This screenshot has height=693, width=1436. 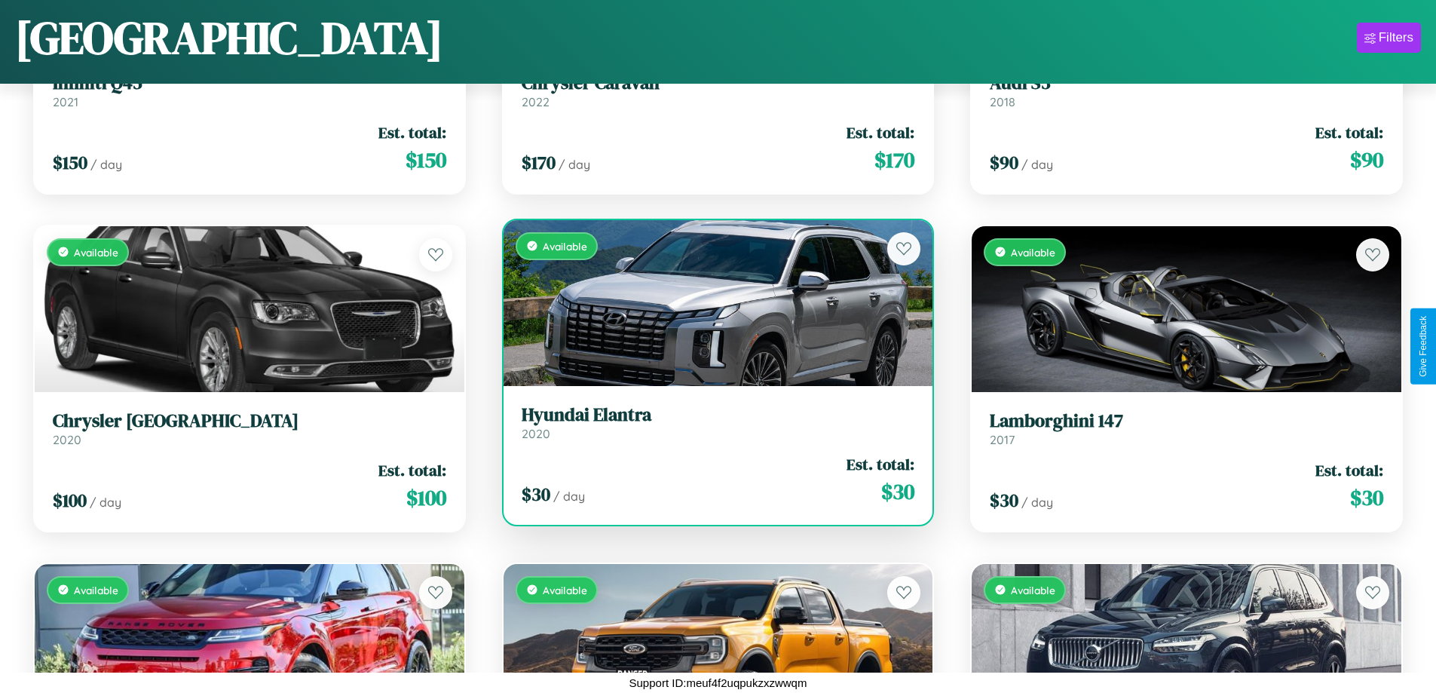 What do you see at coordinates (66, 102) in the screenshot?
I see `span: 2021` at bounding box center [66, 102].